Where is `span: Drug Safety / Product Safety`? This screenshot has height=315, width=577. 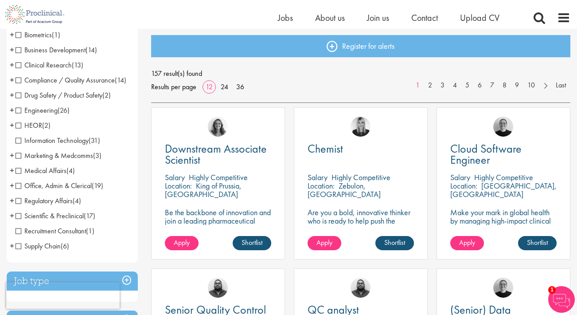 span: Drug Safety / Product Safety is located at coordinates (63, 95).